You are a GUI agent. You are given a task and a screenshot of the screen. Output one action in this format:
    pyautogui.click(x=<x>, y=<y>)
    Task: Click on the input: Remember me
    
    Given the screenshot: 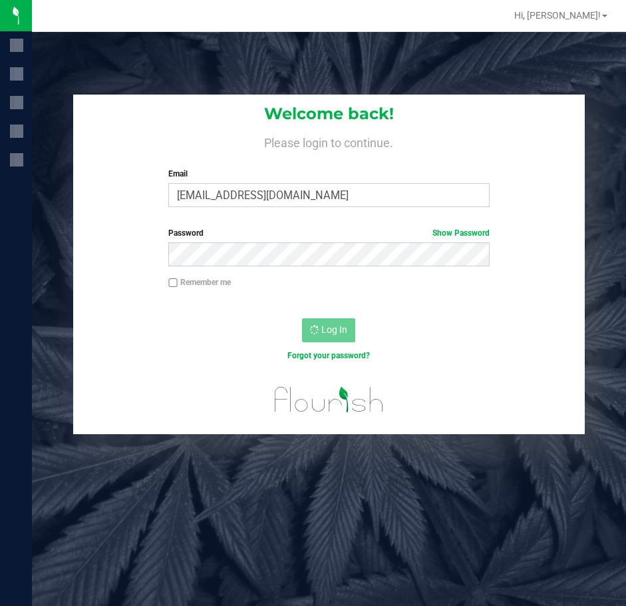 What is the action you would take?
    pyautogui.click(x=173, y=283)
    